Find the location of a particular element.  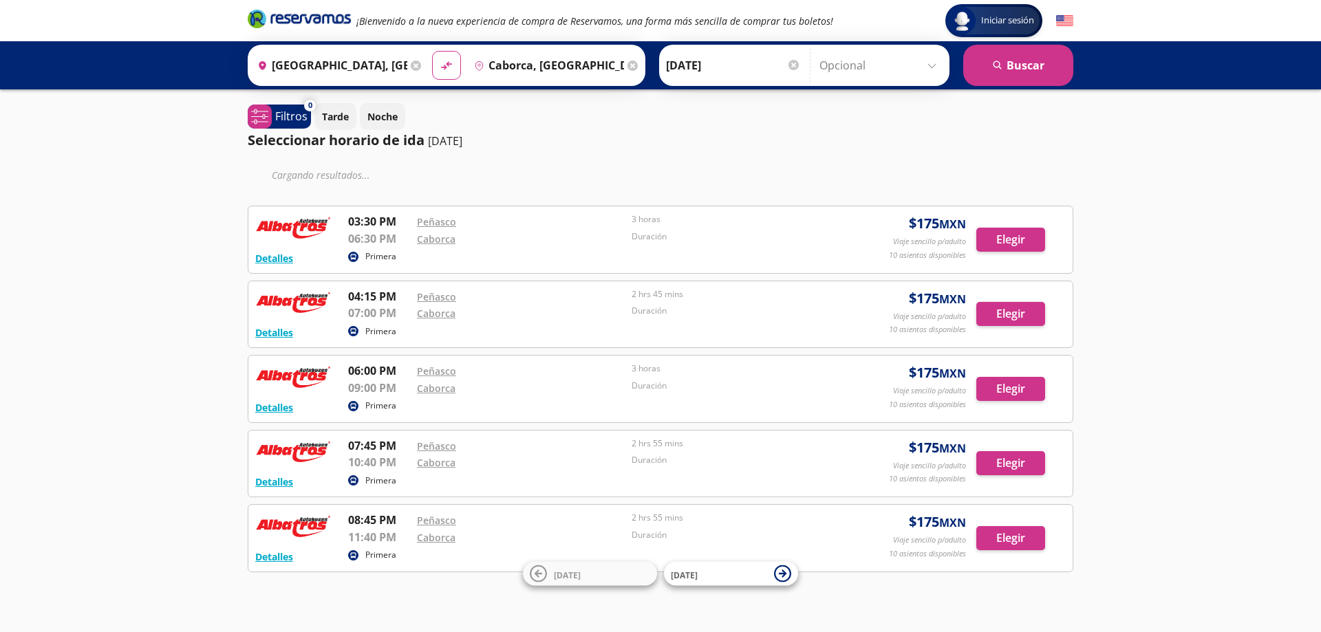

p: Seleccionar horario de ida is located at coordinates (336, 140).